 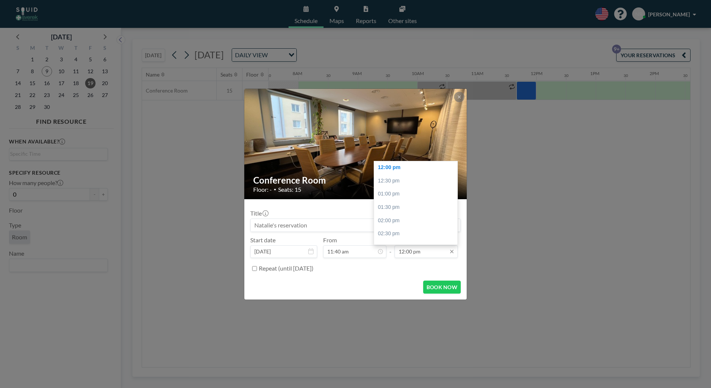 What do you see at coordinates (417, 234) in the screenshot?
I see `div: 02:30 pm` at bounding box center [417, 234].